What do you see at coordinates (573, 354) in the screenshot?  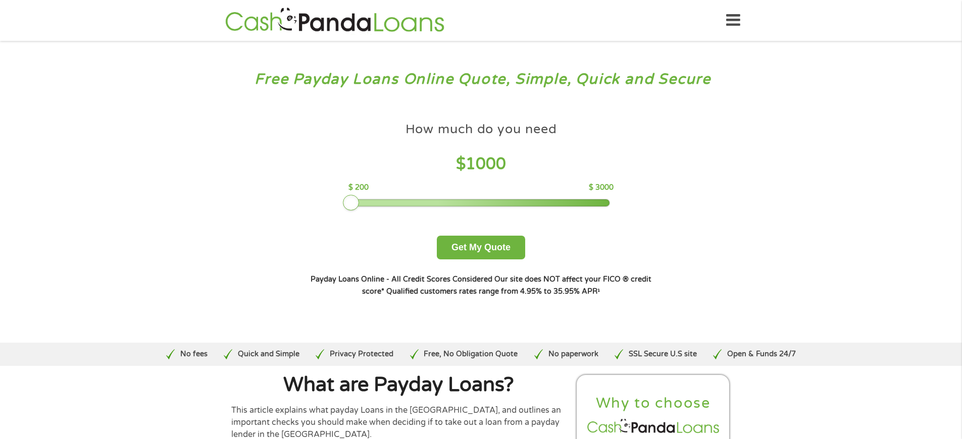 I see `p: No paperwork` at bounding box center [573, 354].